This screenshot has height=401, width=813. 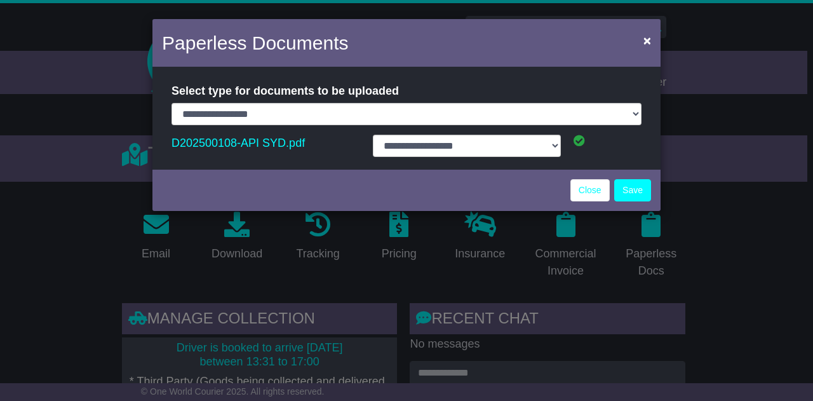 I want to click on button: Save, so click(x=632, y=190).